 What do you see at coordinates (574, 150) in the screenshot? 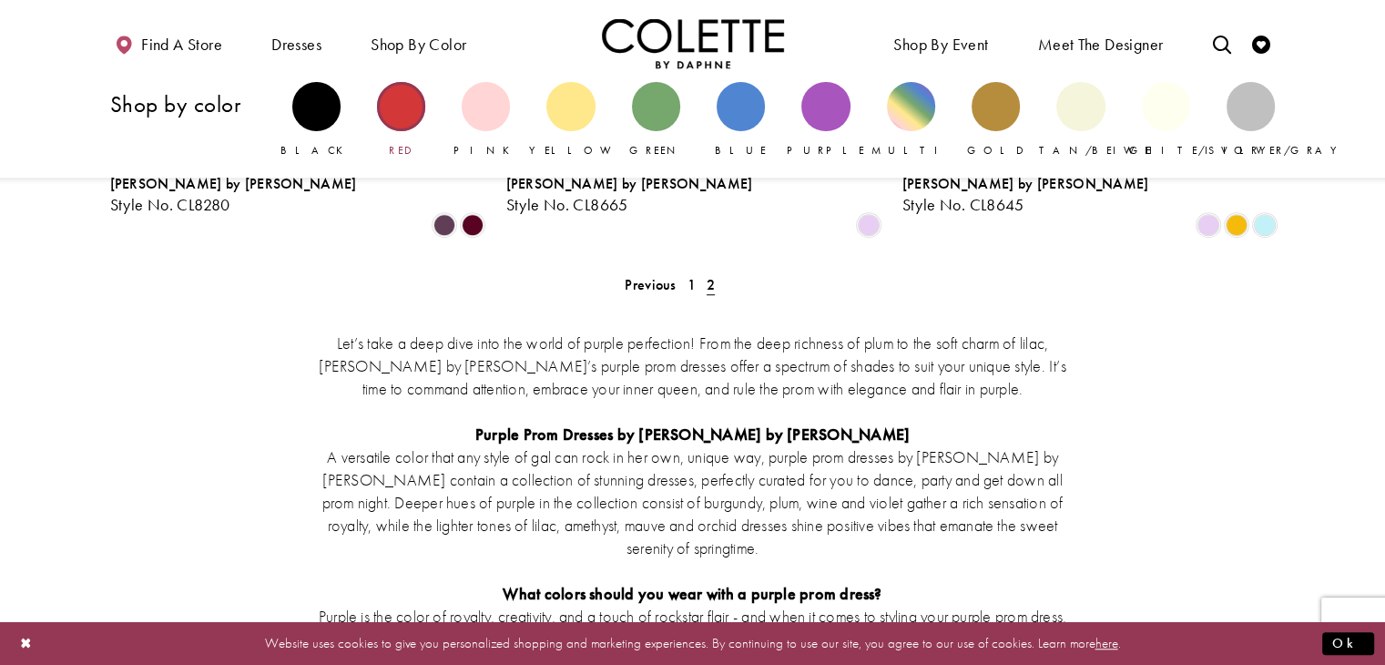
I see `span: Yellow` at bounding box center [574, 150].